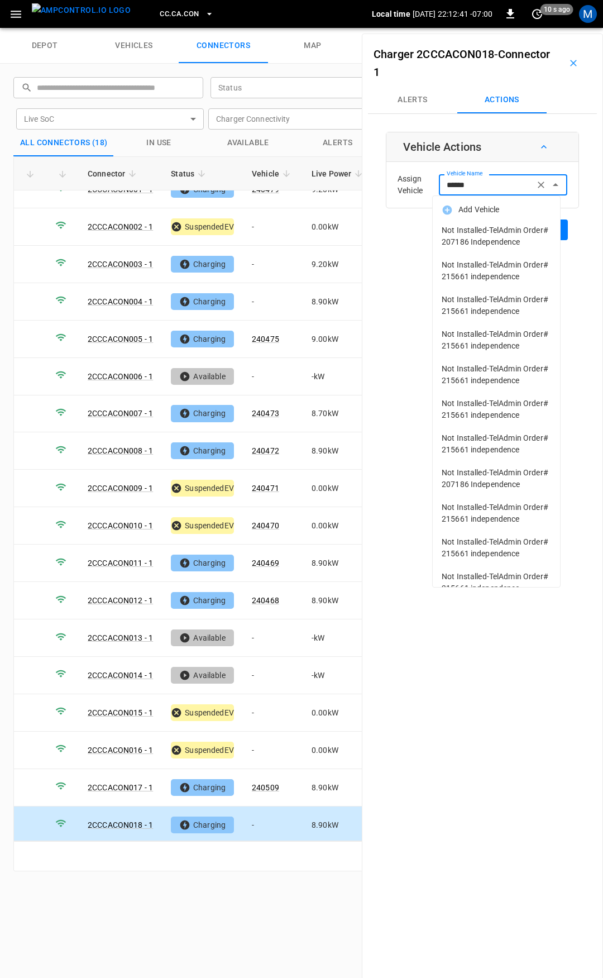 Image resolution: width=603 pixels, height=978 pixels. I want to click on a: vehicles, so click(134, 46).